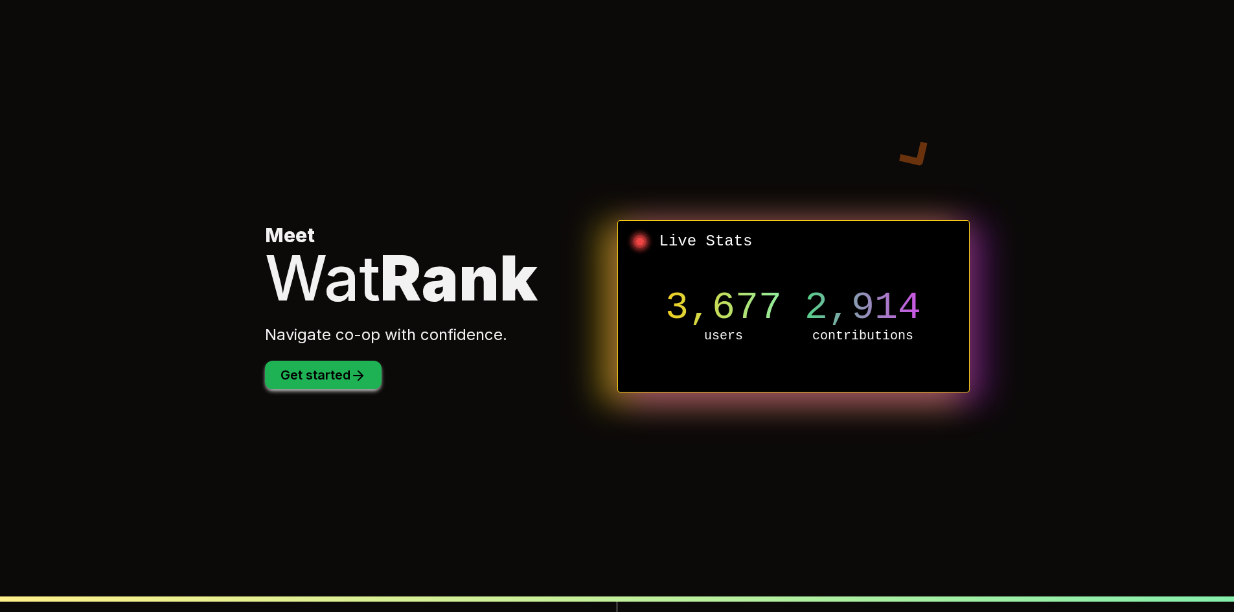 This screenshot has height=612, width=1234. I want to click on p: 2,914, so click(863, 308).